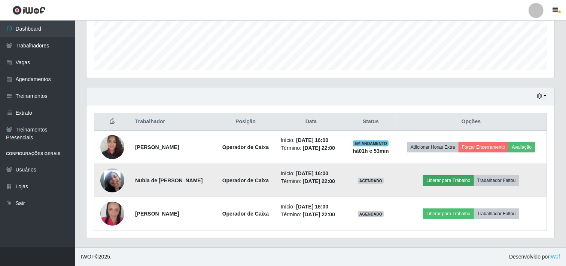 Image resolution: width=566 pixels, height=266 pixels. What do you see at coordinates (112, 181) in the screenshot?
I see `img: 1743966945864.jpeg` at bounding box center [112, 181].